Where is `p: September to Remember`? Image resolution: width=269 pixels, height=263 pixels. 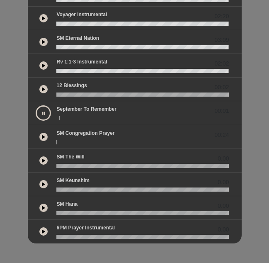
p: September to Remember is located at coordinates (86, 109).